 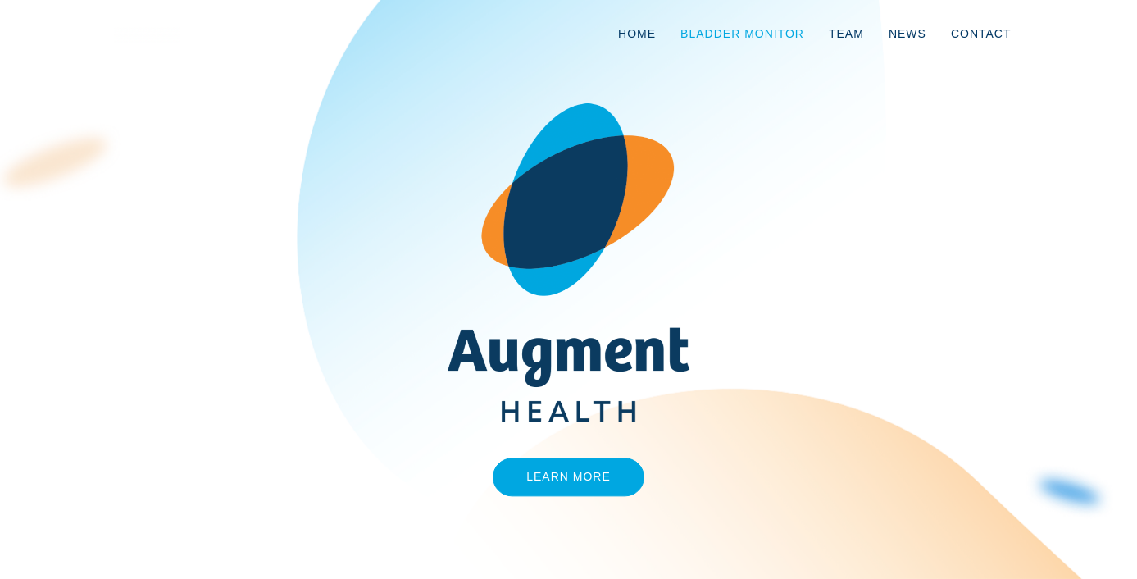 What do you see at coordinates (982, 34) in the screenshot?
I see `a: Contact` at bounding box center [982, 34].